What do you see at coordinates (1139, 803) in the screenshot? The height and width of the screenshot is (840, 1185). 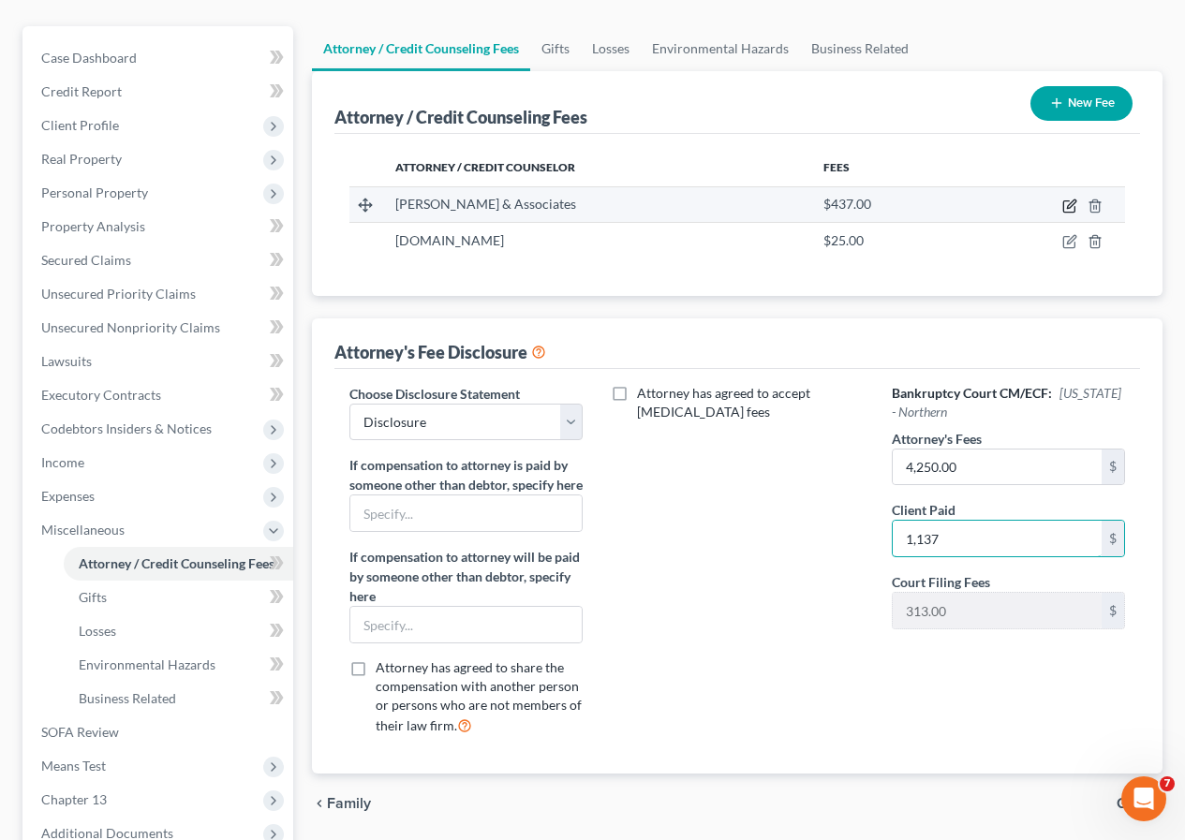 I see `button: Gifts chevron_right` at bounding box center [1139, 803].